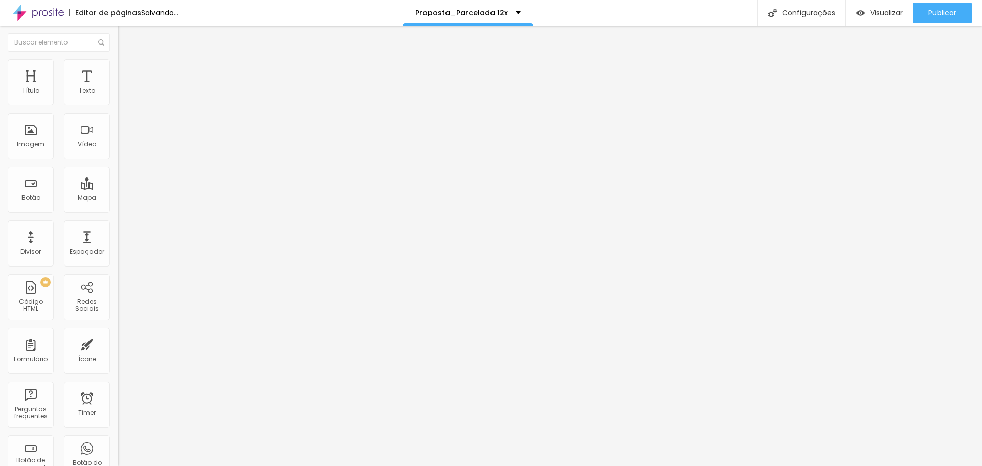  I want to click on div: Redes Sociais, so click(86, 305).